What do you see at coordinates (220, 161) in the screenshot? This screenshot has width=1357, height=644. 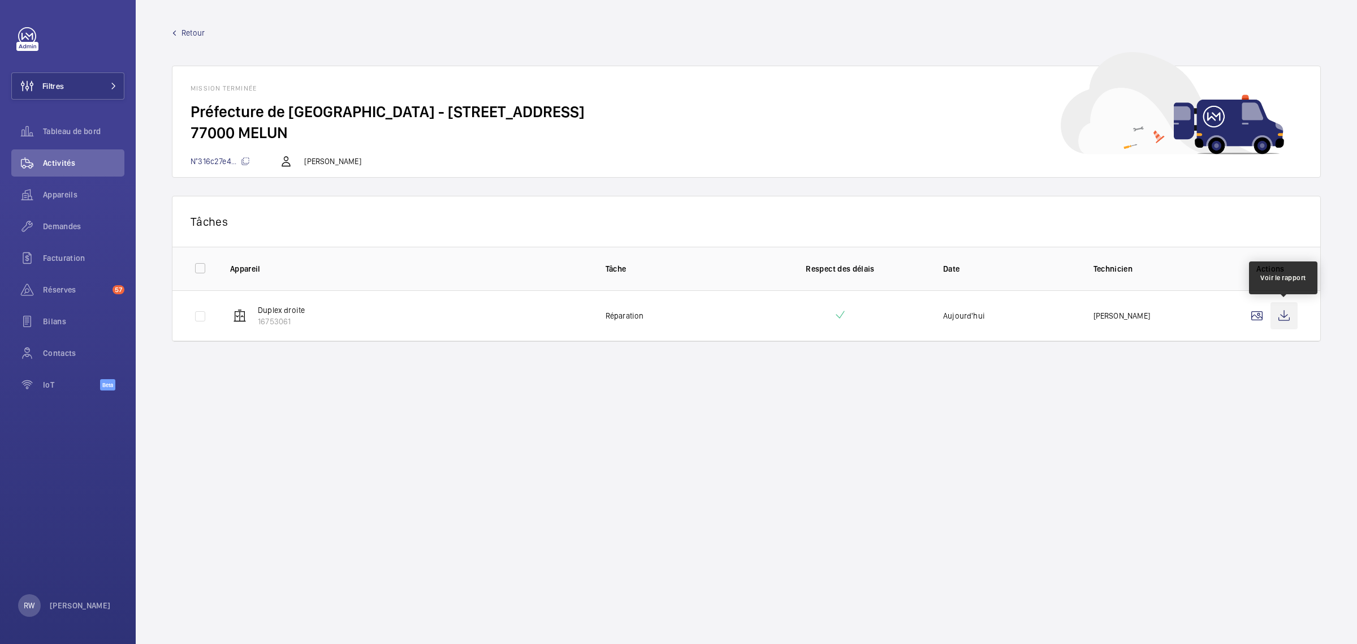 I see `span: N°316c27e4...` at bounding box center [220, 161].